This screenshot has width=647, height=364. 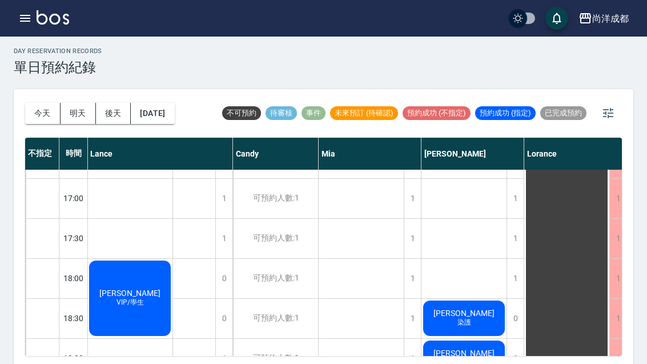 What do you see at coordinates (78, 113) in the screenshot?
I see `button: 明天` at bounding box center [78, 113].